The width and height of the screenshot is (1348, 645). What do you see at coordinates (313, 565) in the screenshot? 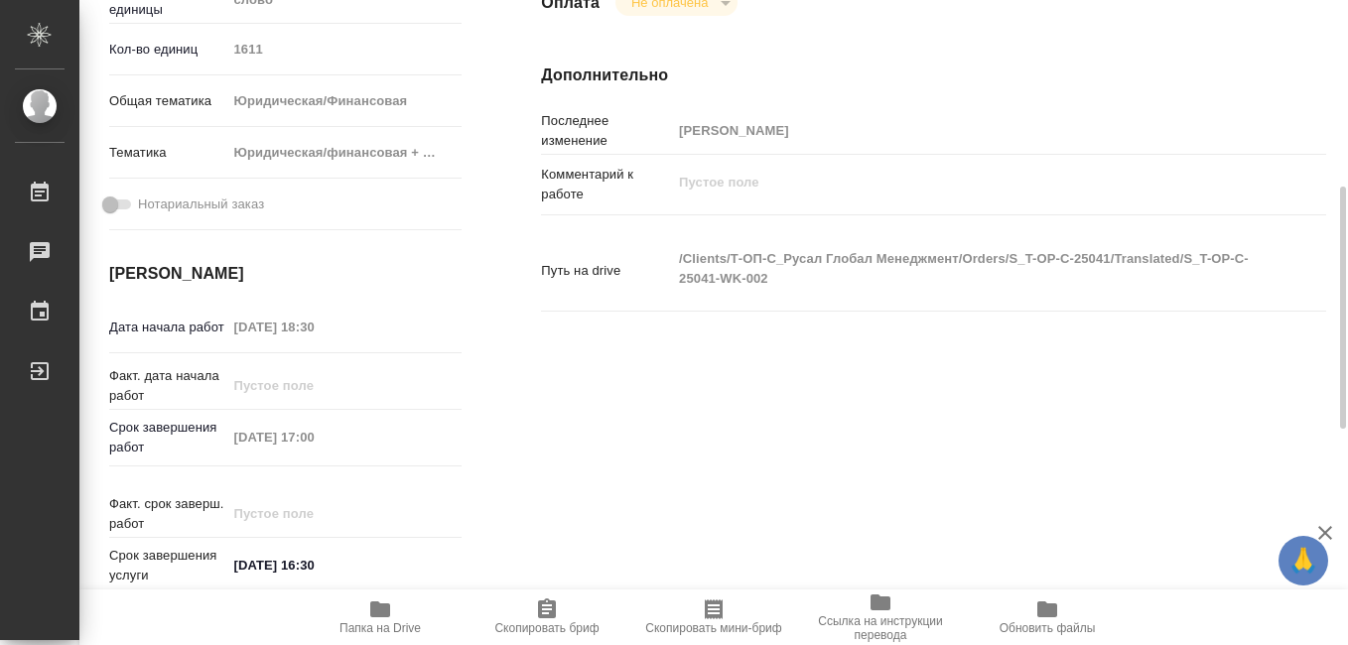
I see `input: ✎ Введи что-нибудь` at bounding box center [313, 565].